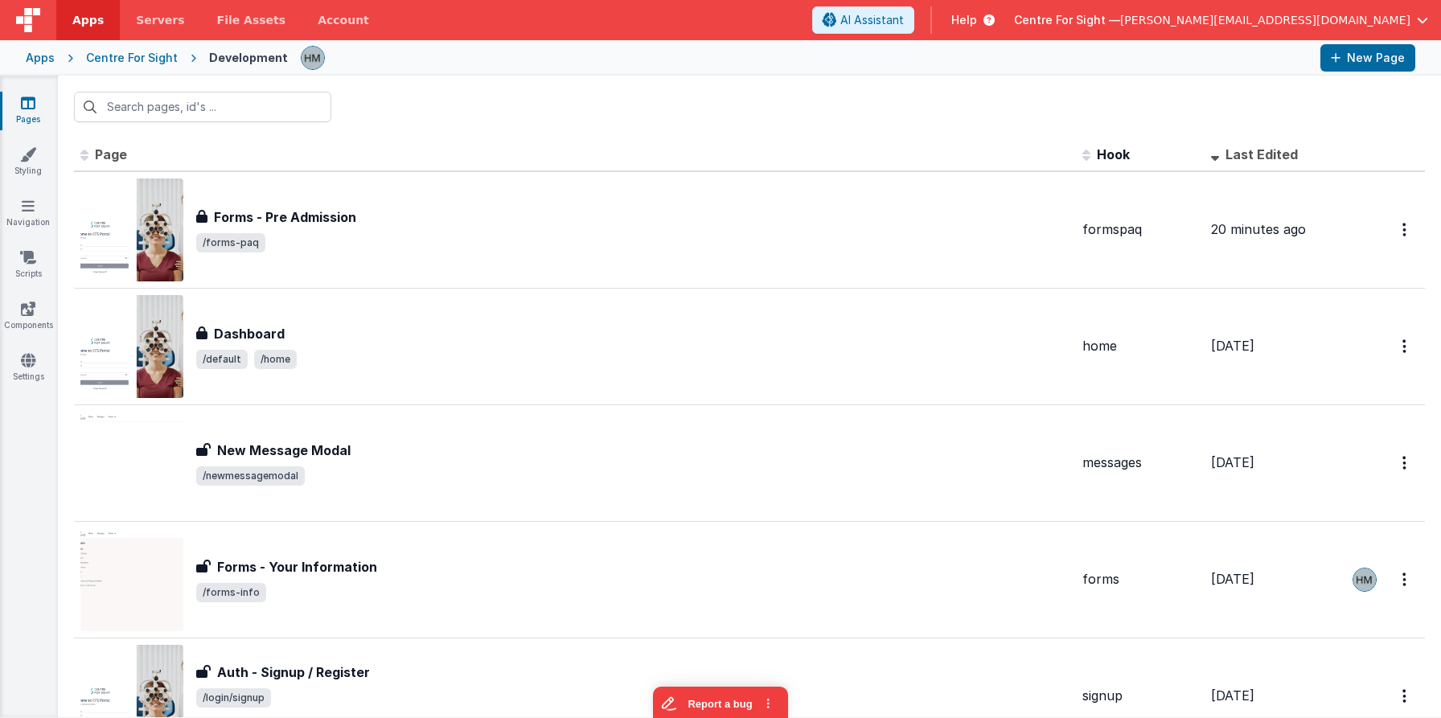 The height and width of the screenshot is (718, 1441). Describe the element at coordinates (203, 107) in the screenshot. I see `input: Search pages, id's ...` at that location.